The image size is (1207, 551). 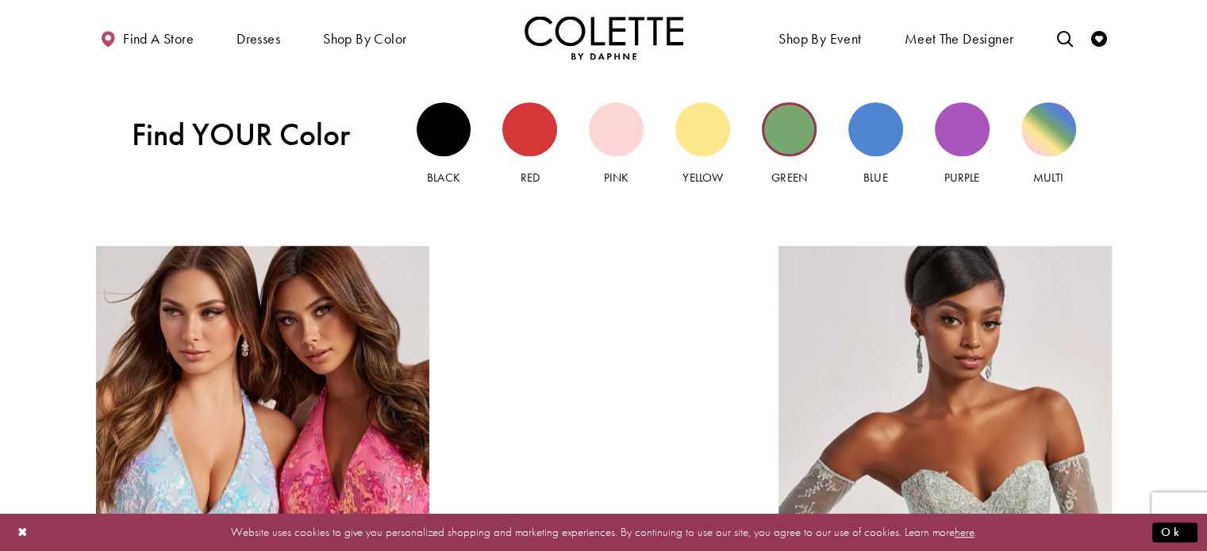 What do you see at coordinates (961, 129) in the screenshot?
I see `div: Purple view` at bounding box center [961, 129].